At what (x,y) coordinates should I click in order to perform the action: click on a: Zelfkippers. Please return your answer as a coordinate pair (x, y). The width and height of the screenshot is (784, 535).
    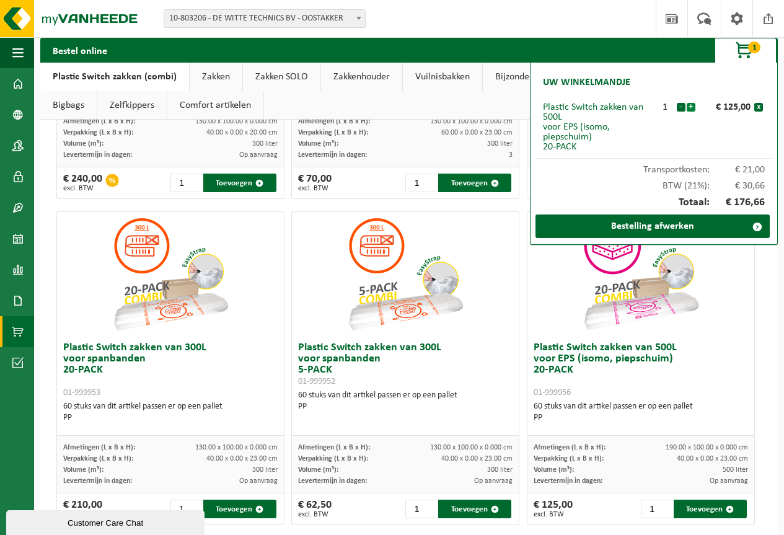
    Looking at the image, I should click on (132, 105).